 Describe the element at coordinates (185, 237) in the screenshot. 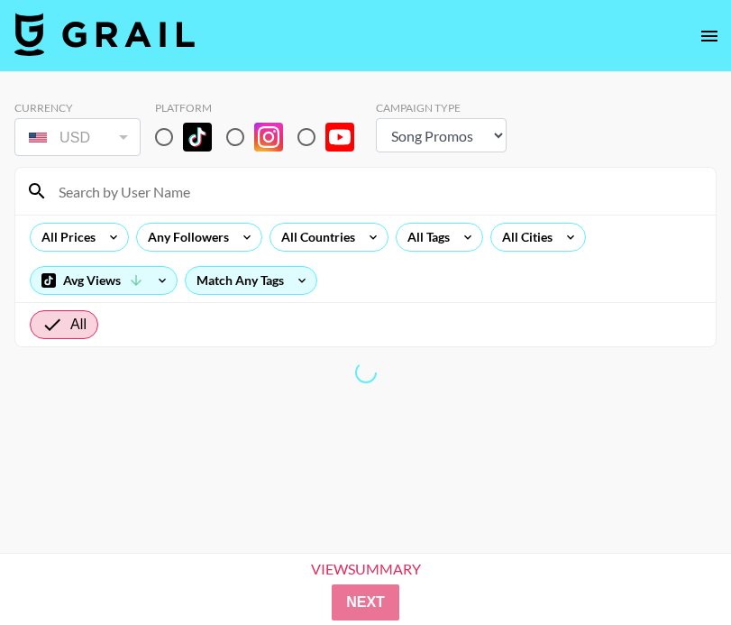

I see `div: Any Followers` at that location.